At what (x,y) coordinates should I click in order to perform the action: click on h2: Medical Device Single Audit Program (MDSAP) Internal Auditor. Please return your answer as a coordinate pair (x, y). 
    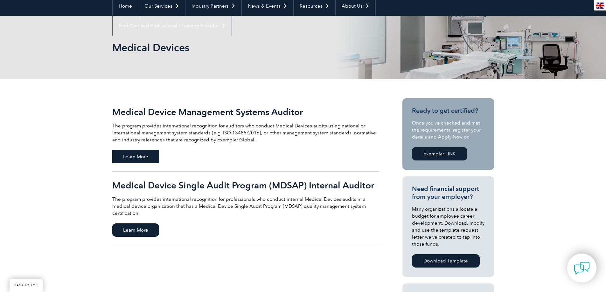
    Looking at the image, I should click on (246, 185).